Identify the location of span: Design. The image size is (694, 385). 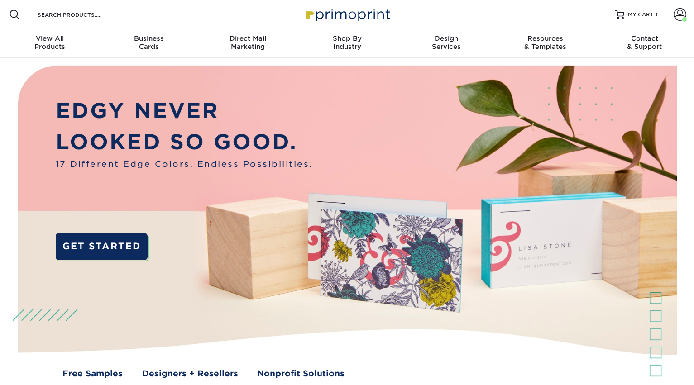
(446, 38).